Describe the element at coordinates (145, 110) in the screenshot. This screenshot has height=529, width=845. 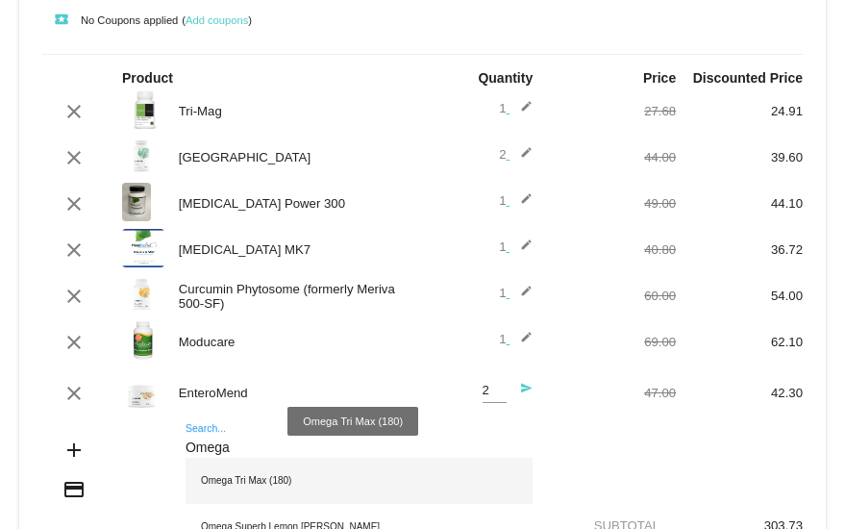
I see `img: Tri-Mag-300-label.png` at that location.